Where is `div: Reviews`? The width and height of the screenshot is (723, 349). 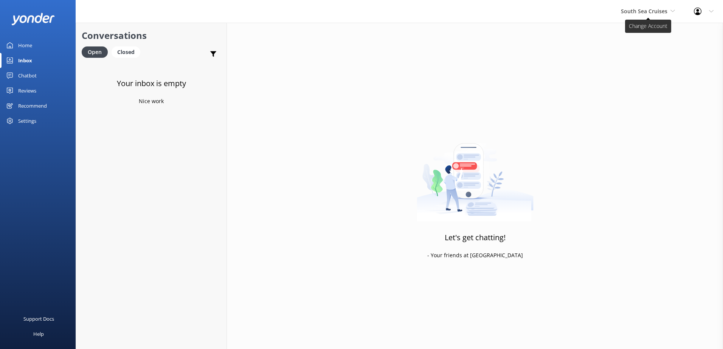
div: Reviews is located at coordinates (27, 91).